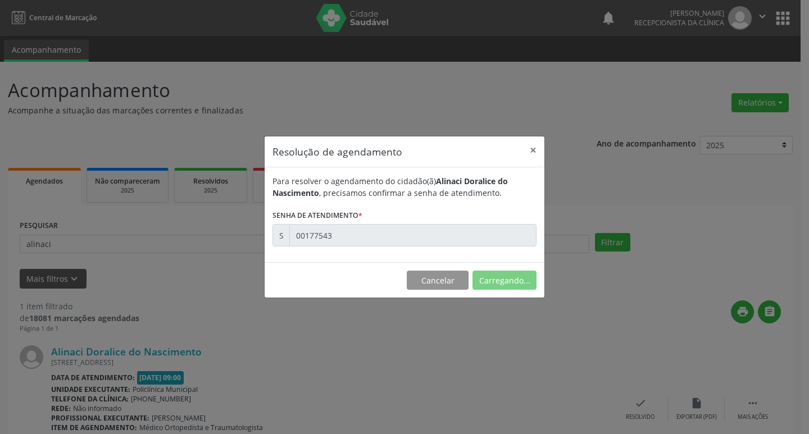  I want to click on button: Cancelar, so click(437, 280).